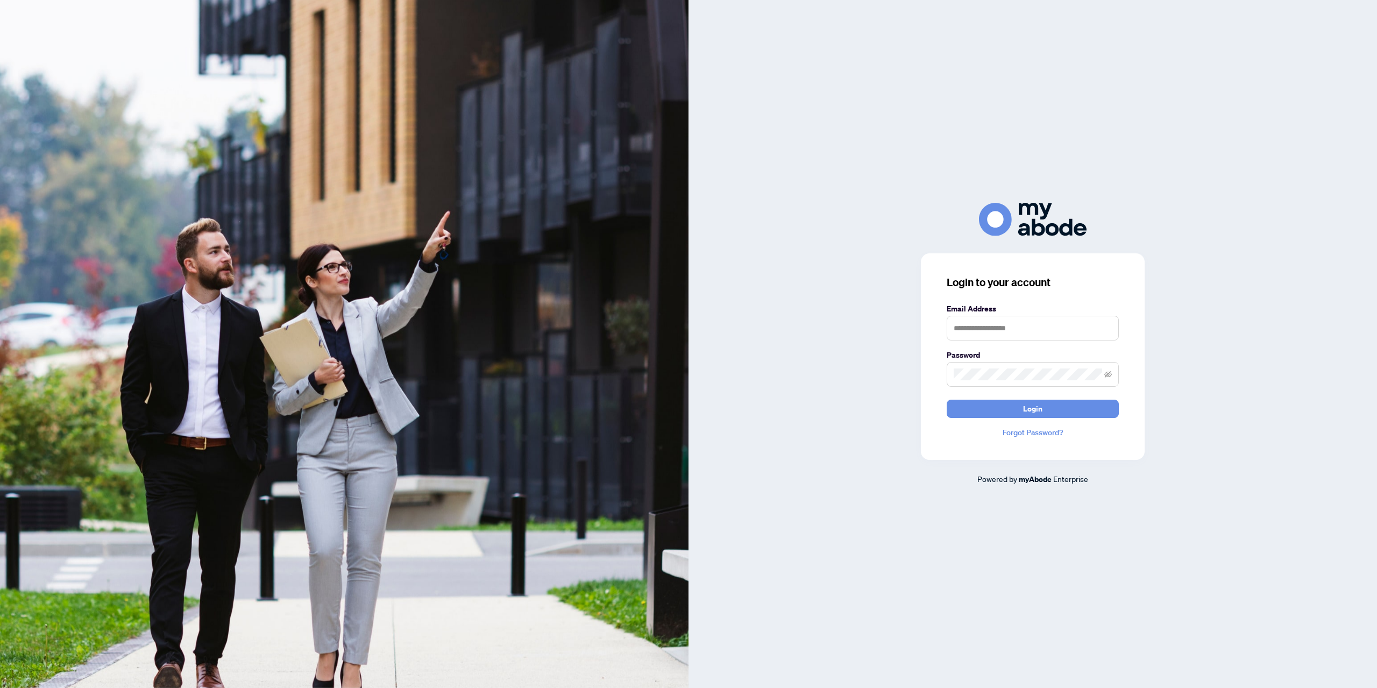 The width and height of the screenshot is (1377, 688). Describe the element at coordinates (1033, 282) in the screenshot. I see `h3: Login to your account` at that location.